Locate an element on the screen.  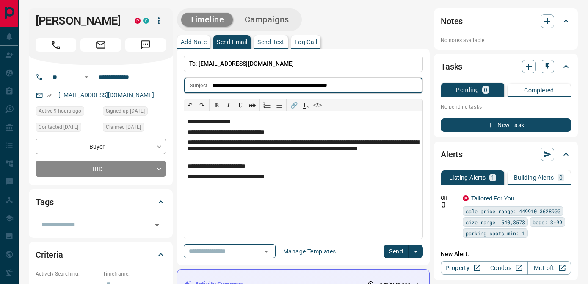
span: sale price range: 449910,3628900 is located at coordinates (513, 211).